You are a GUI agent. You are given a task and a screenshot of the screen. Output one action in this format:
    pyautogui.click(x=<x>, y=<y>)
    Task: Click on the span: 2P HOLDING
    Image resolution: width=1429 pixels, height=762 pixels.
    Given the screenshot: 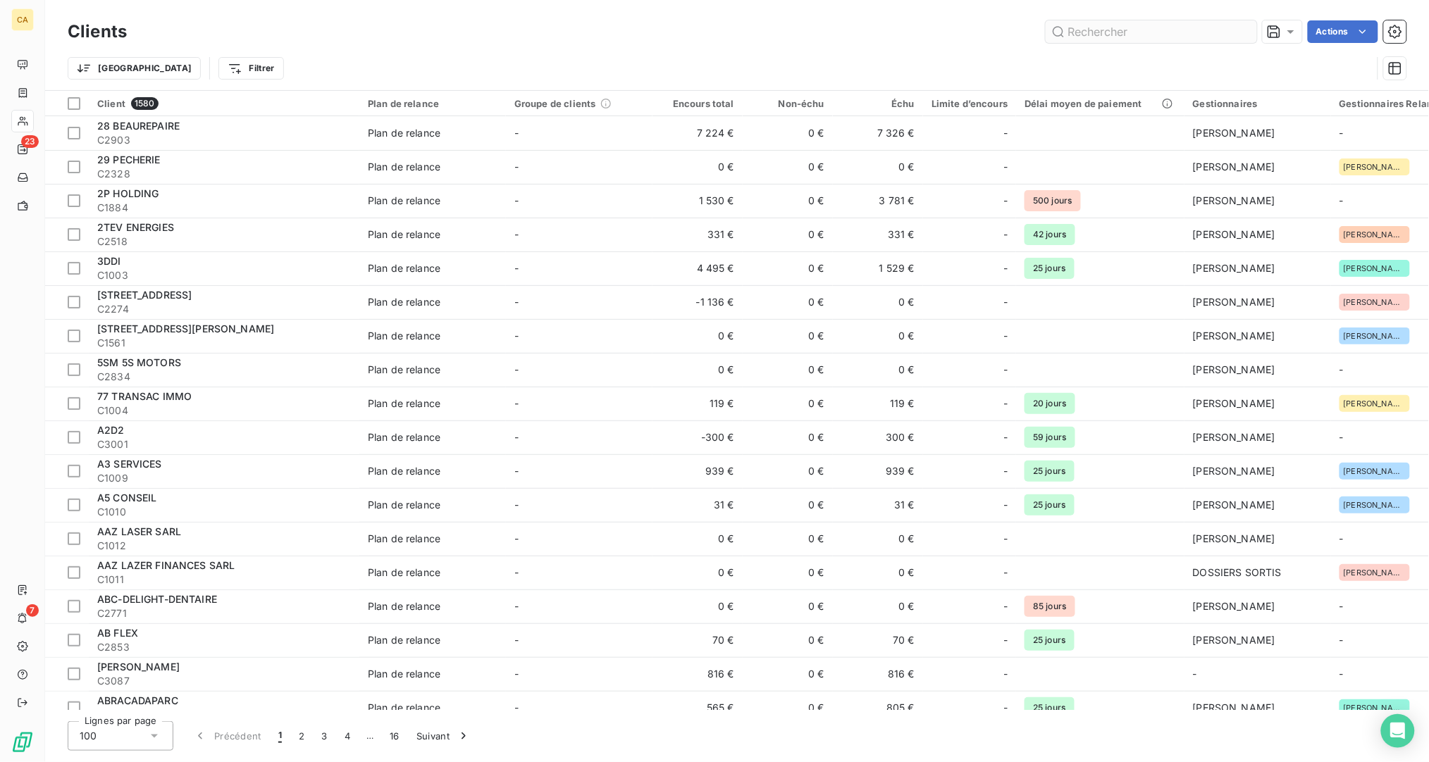 What is the action you would take?
    pyautogui.click(x=128, y=193)
    